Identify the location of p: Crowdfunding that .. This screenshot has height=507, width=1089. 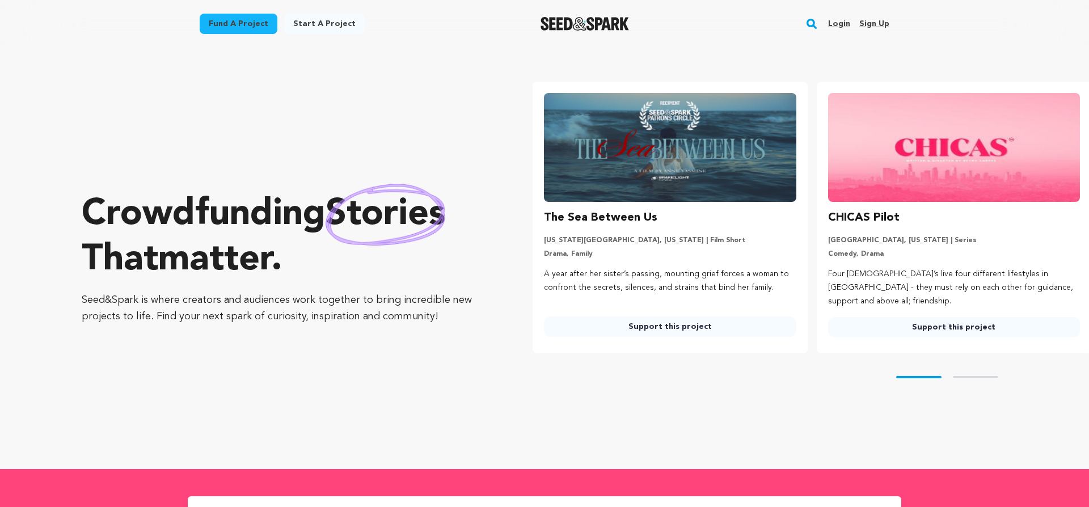
(284, 238).